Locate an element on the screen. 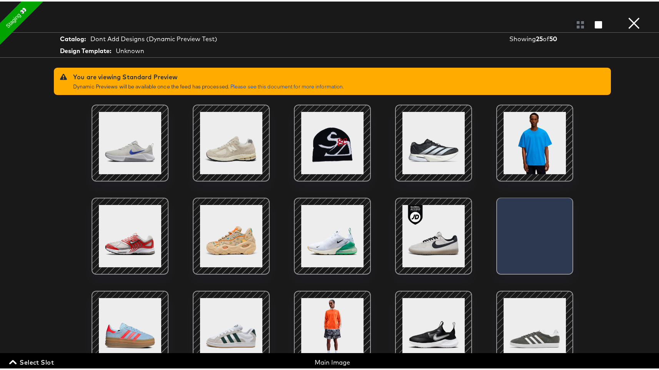 The width and height of the screenshot is (659, 370). strong: 25 is located at coordinates (539, 37).